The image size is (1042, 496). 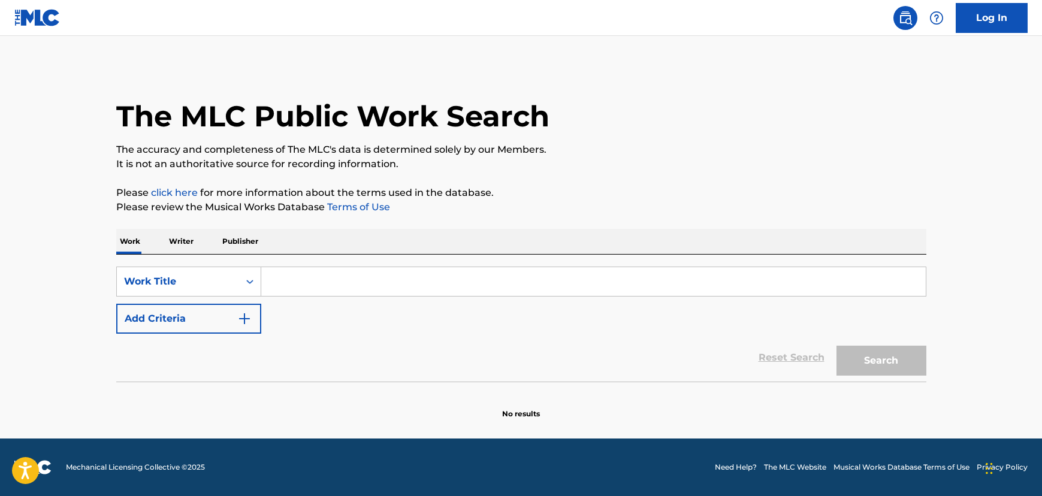 I want to click on a: Musical Works Database Terms of Use, so click(x=901, y=467).